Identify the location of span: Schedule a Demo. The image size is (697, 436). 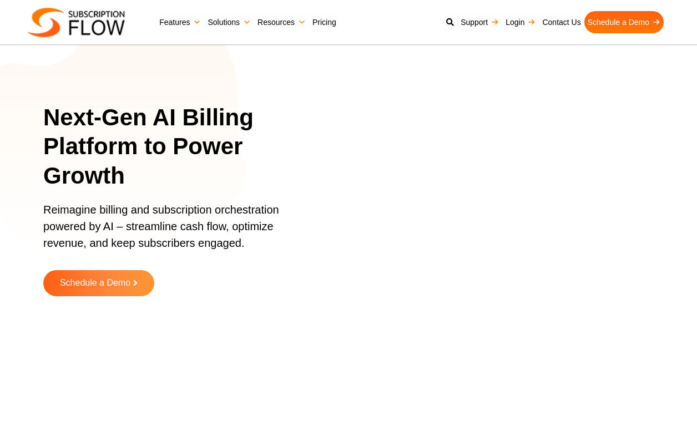
(95, 283).